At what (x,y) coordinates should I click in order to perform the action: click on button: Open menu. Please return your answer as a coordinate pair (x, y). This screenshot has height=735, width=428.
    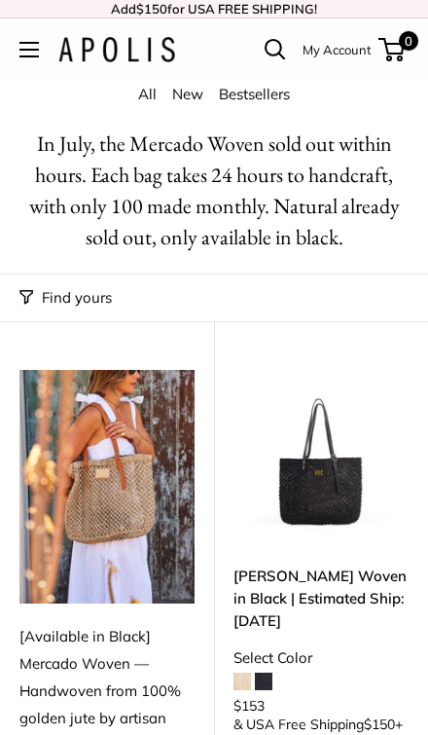
    Looking at the image, I should click on (29, 50).